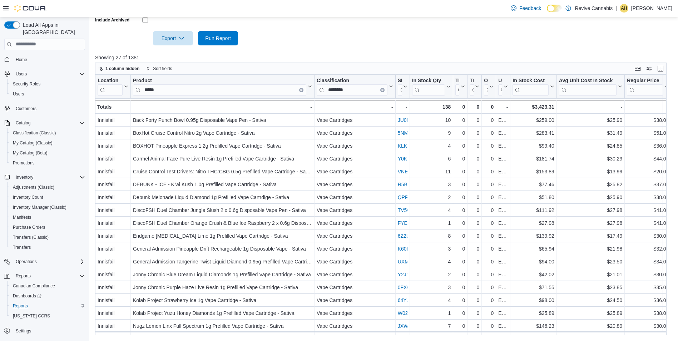  What do you see at coordinates (20, 306) in the screenshot?
I see `a: Reports` at bounding box center [20, 306].